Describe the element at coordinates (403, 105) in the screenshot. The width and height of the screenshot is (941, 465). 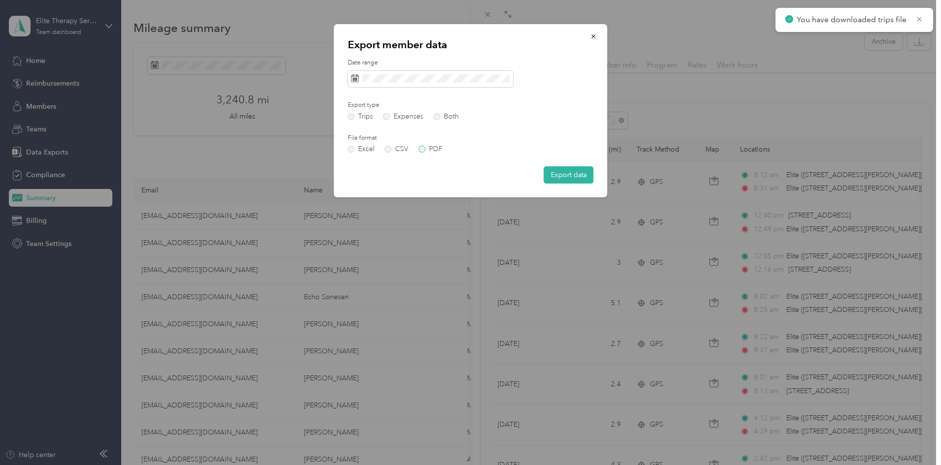
I see `label: Export type` at that location.